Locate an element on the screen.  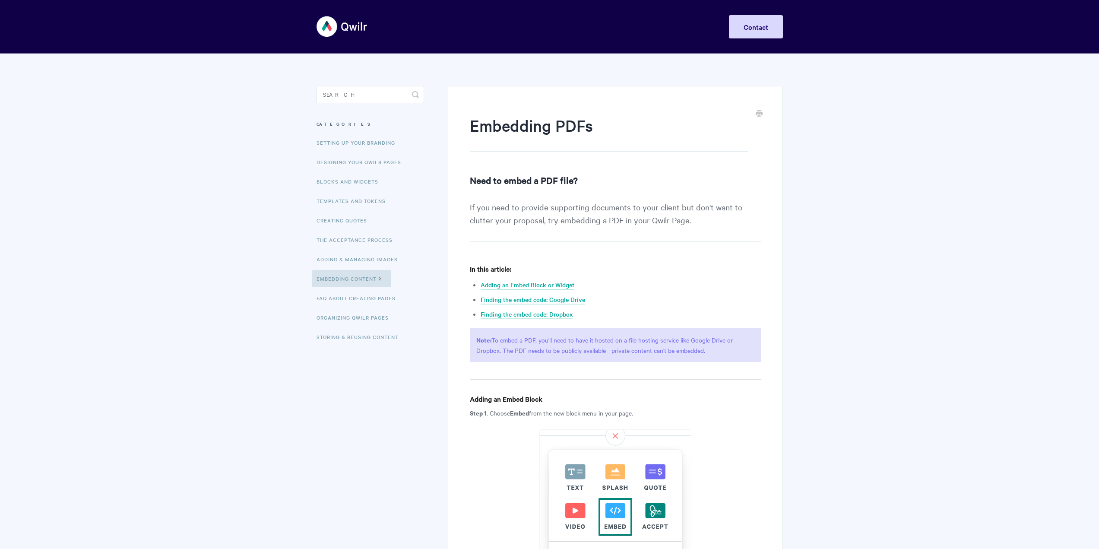
a: Finding the embed code: Dropbox is located at coordinates (526, 314).